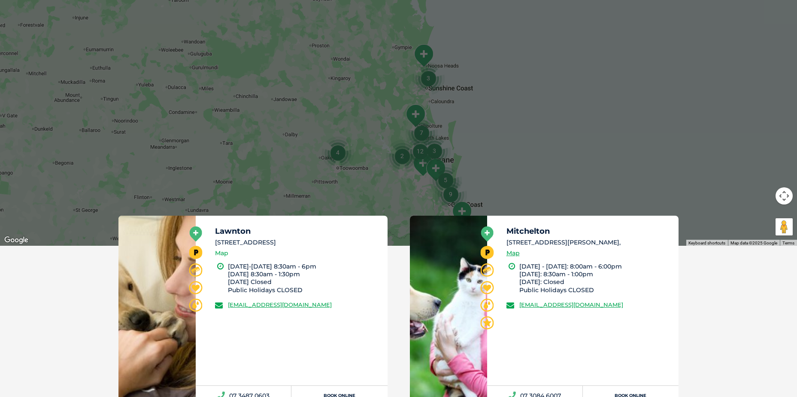 The image size is (797, 397). What do you see at coordinates (451, 194) in the screenshot?
I see `div: 9` at bounding box center [451, 194].